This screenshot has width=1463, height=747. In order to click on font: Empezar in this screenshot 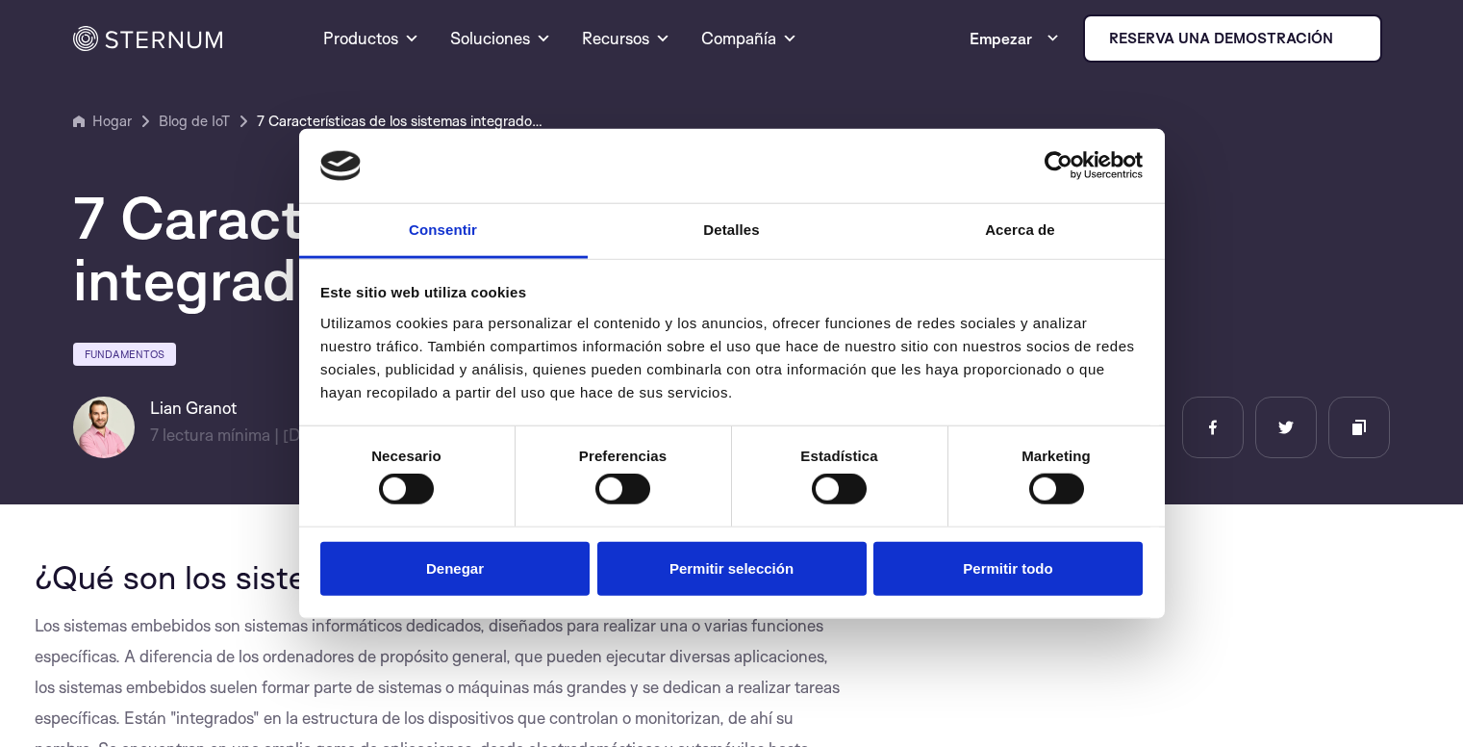, I will do `click(1001, 38)`.